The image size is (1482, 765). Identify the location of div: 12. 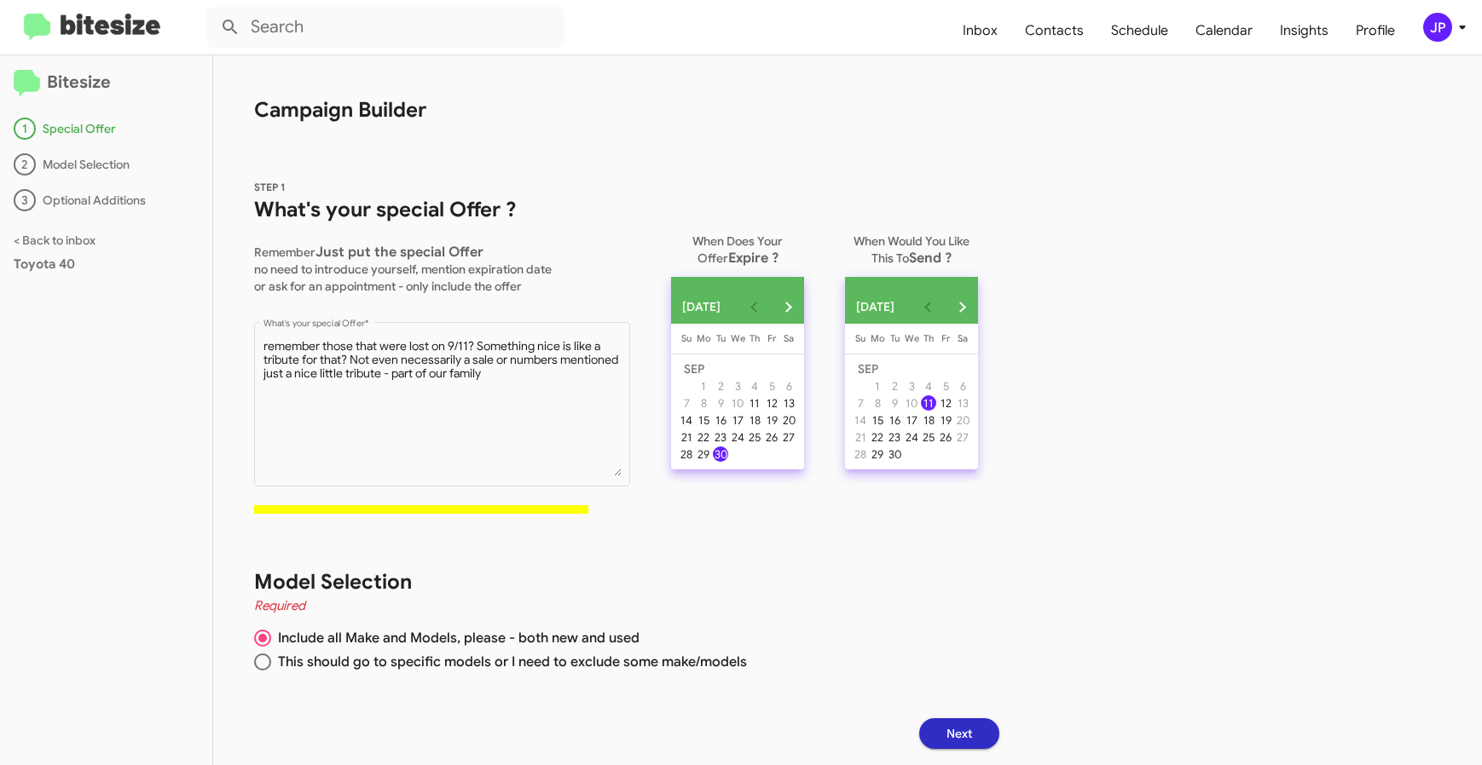
(945, 403).